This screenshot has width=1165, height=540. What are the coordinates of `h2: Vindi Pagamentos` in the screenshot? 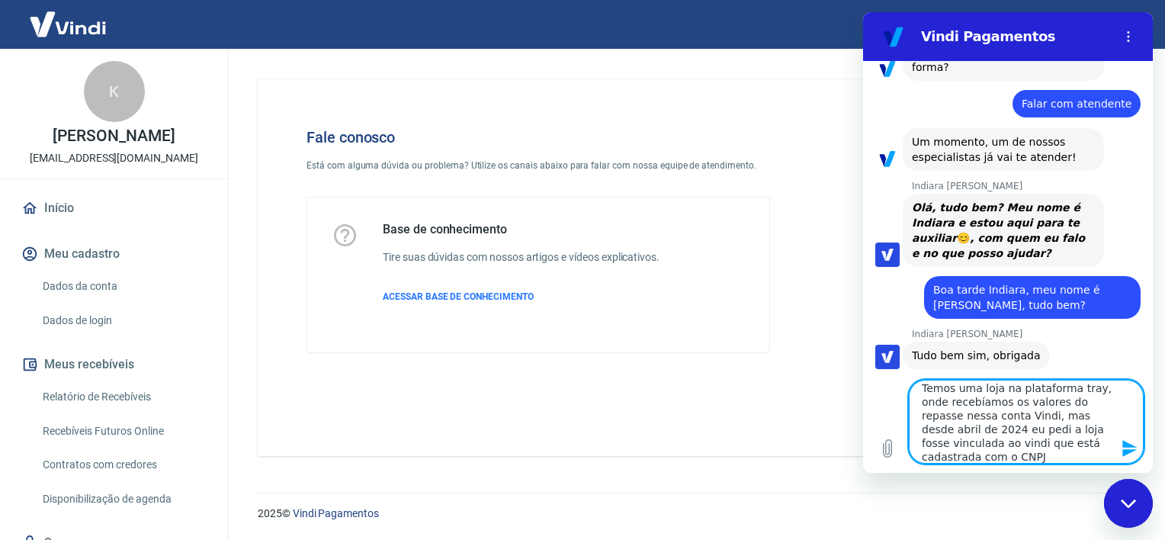 It's located at (151, 24).